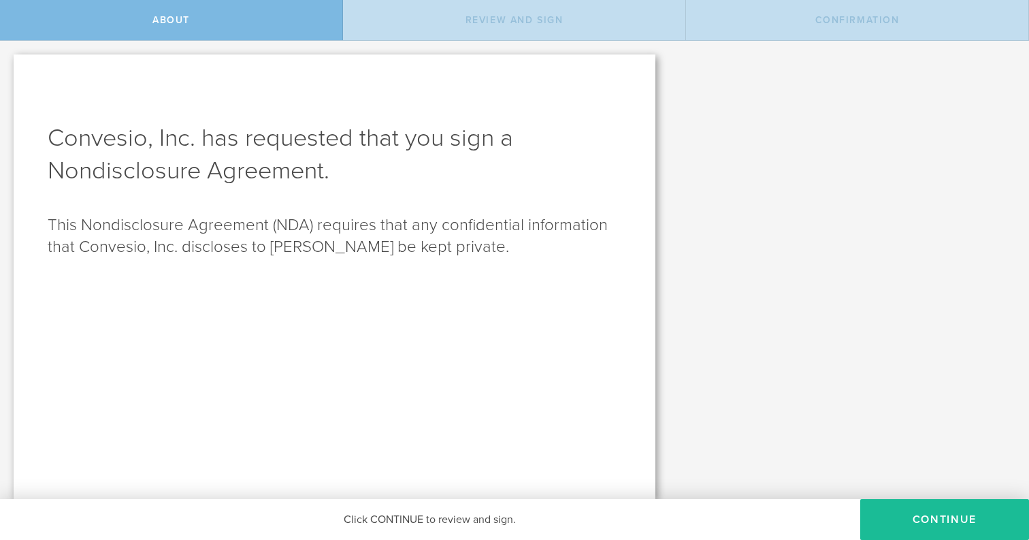 The image size is (1029, 540). I want to click on span: About, so click(171, 20).